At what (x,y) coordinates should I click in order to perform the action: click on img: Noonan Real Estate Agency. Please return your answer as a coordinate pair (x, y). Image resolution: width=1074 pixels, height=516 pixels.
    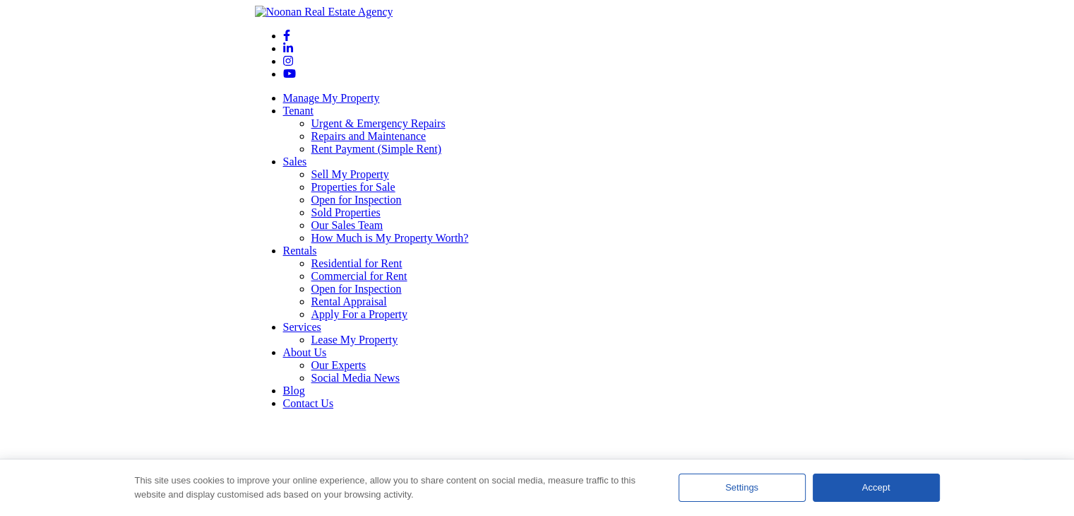
    Looking at the image, I should click on (324, 12).